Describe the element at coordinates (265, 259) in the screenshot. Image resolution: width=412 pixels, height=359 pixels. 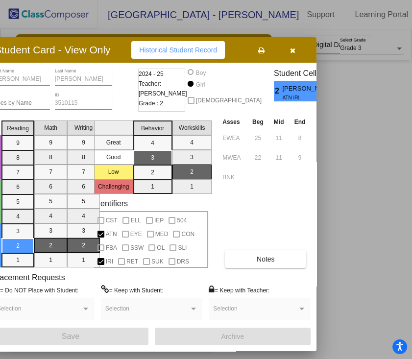
I see `span: Notes` at that location.